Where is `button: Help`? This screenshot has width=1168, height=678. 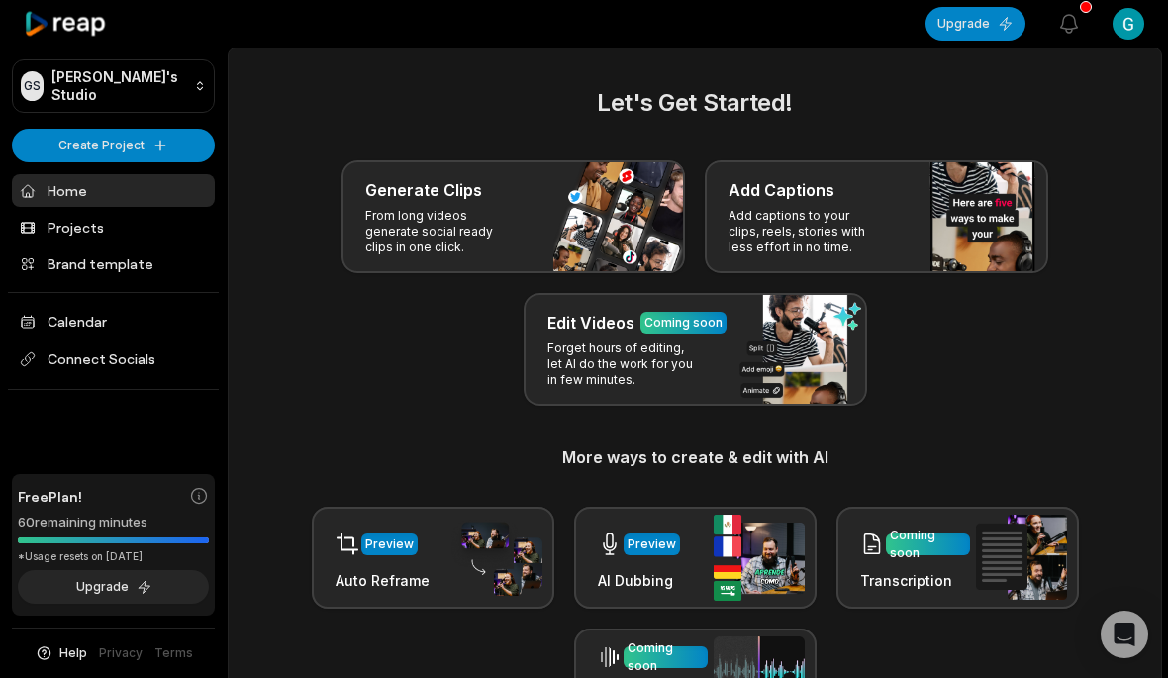
button: Help is located at coordinates (60, 653).